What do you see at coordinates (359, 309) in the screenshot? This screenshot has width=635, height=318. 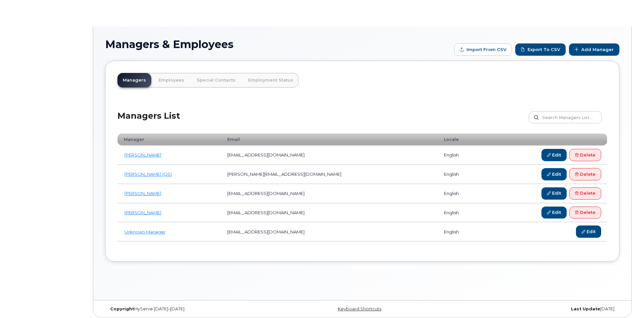 I see `a: Keyboard Shortcuts` at bounding box center [359, 309].